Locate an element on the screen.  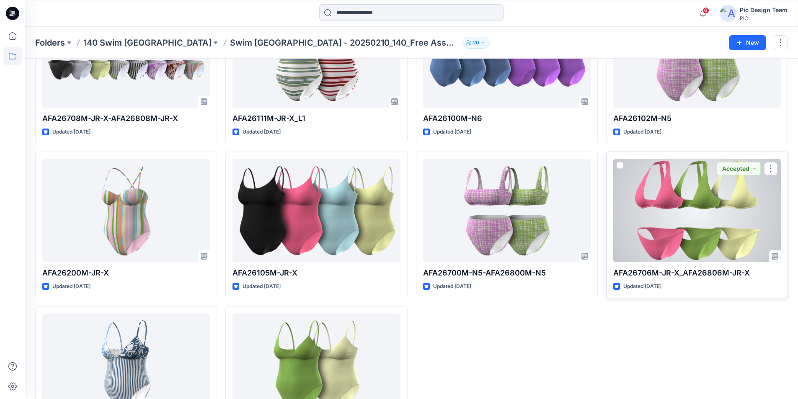
p: AFA26102M-N5 is located at coordinates (697, 118).